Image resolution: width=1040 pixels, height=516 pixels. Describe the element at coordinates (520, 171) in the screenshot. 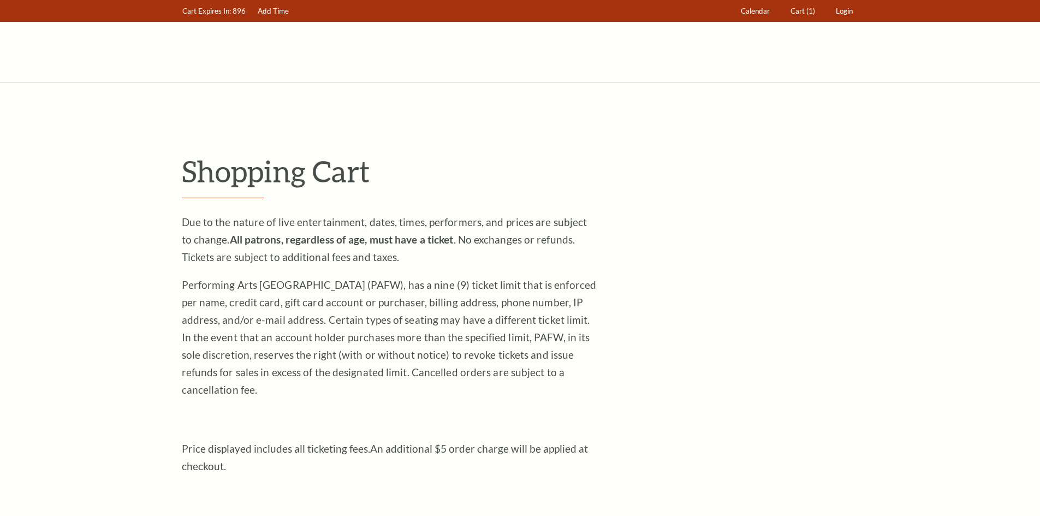

I see `p: Shopping Cart` at that location.